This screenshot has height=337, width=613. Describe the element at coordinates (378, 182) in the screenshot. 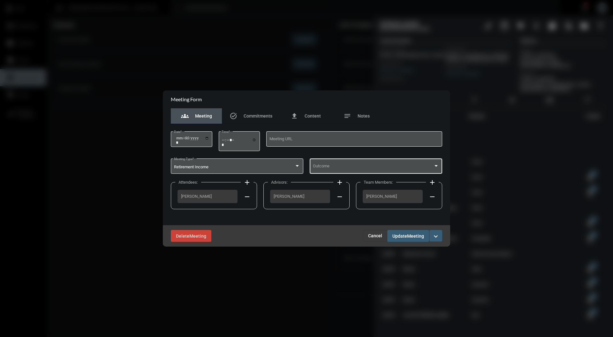

I see `label: Team Members:` at that location.